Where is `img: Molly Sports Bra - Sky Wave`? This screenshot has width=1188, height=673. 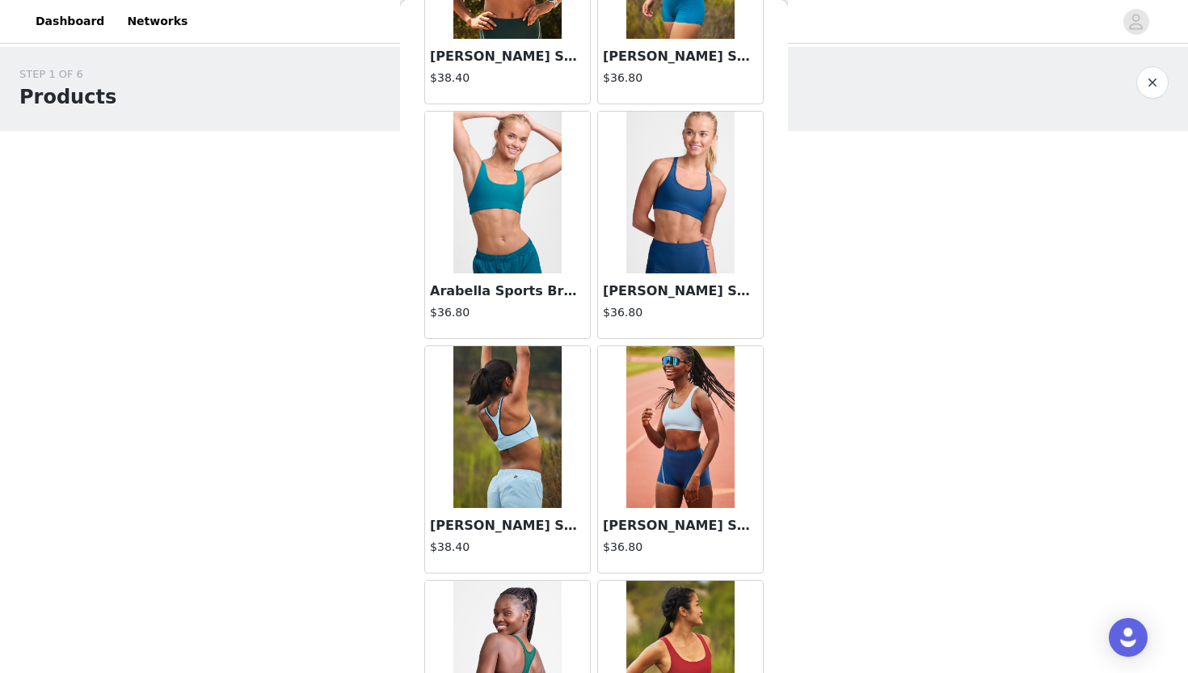 img: Molly Sports Bra - Sky Wave is located at coordinates (680, 427).